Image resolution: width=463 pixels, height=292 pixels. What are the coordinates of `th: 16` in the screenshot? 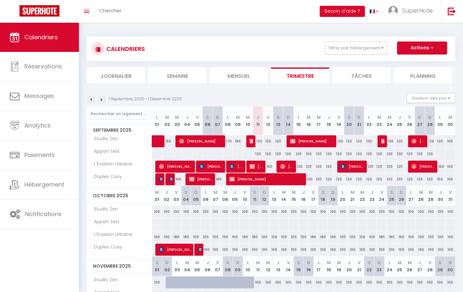 It's located at (303, 196).